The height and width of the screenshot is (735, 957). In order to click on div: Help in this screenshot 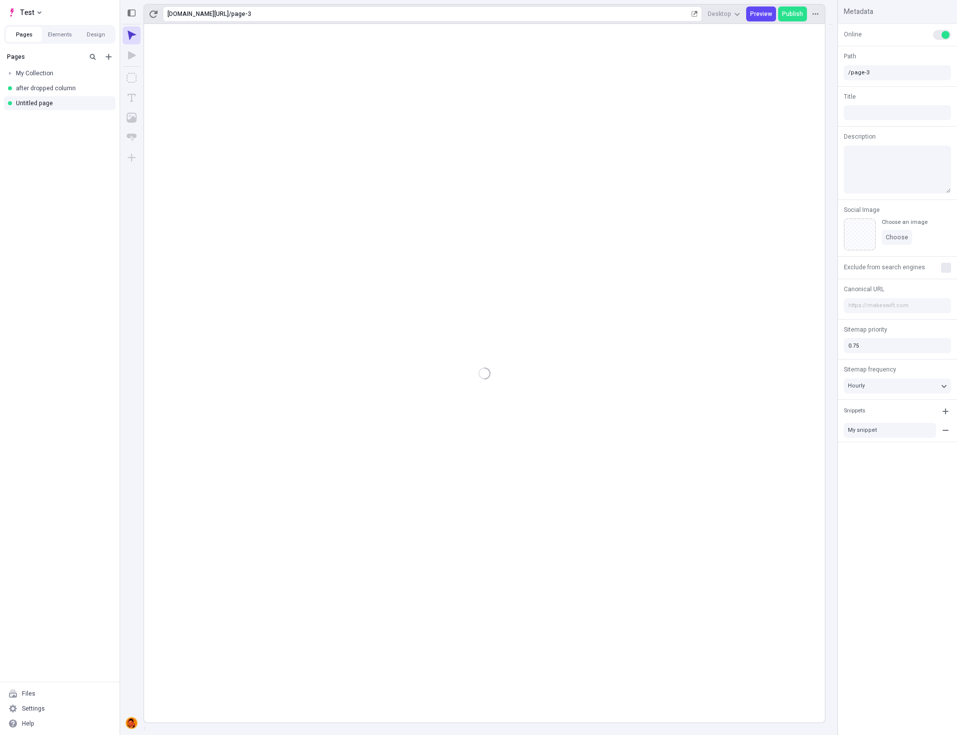, I will do `click(28, 723)`.